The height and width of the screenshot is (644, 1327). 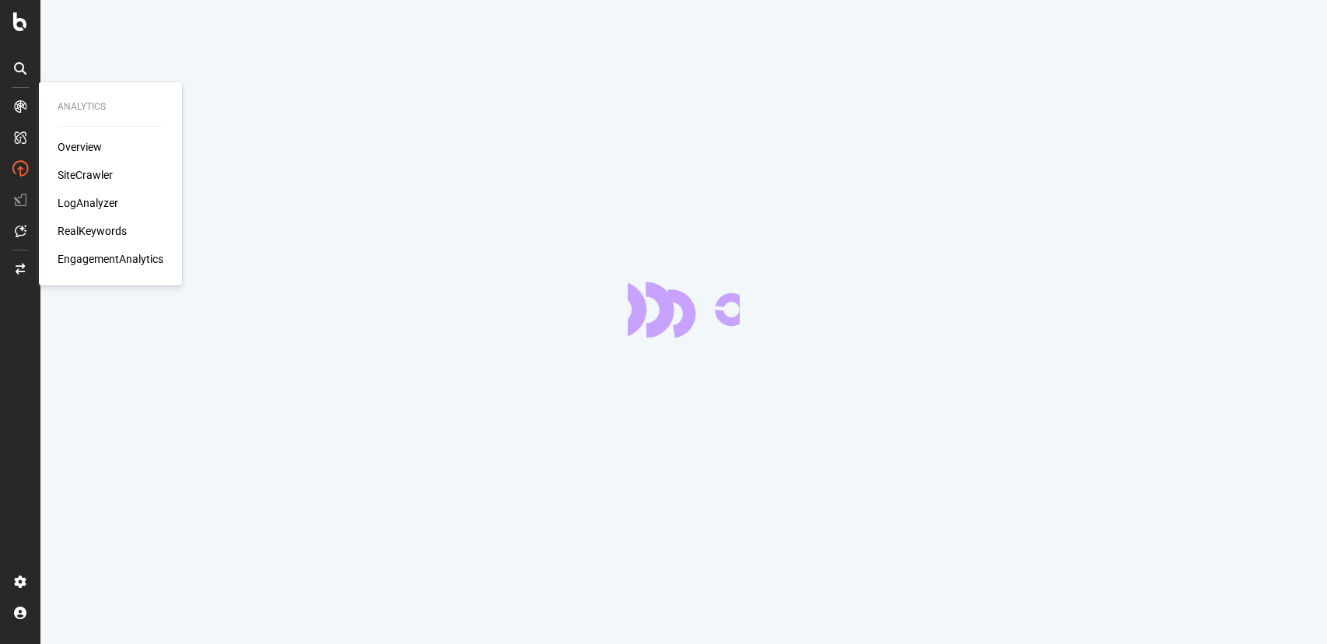 What do you see at coordinates (88, 203) in the screenshot?
I see `a: LogAnalyzer` at bounding box center [88, 203].